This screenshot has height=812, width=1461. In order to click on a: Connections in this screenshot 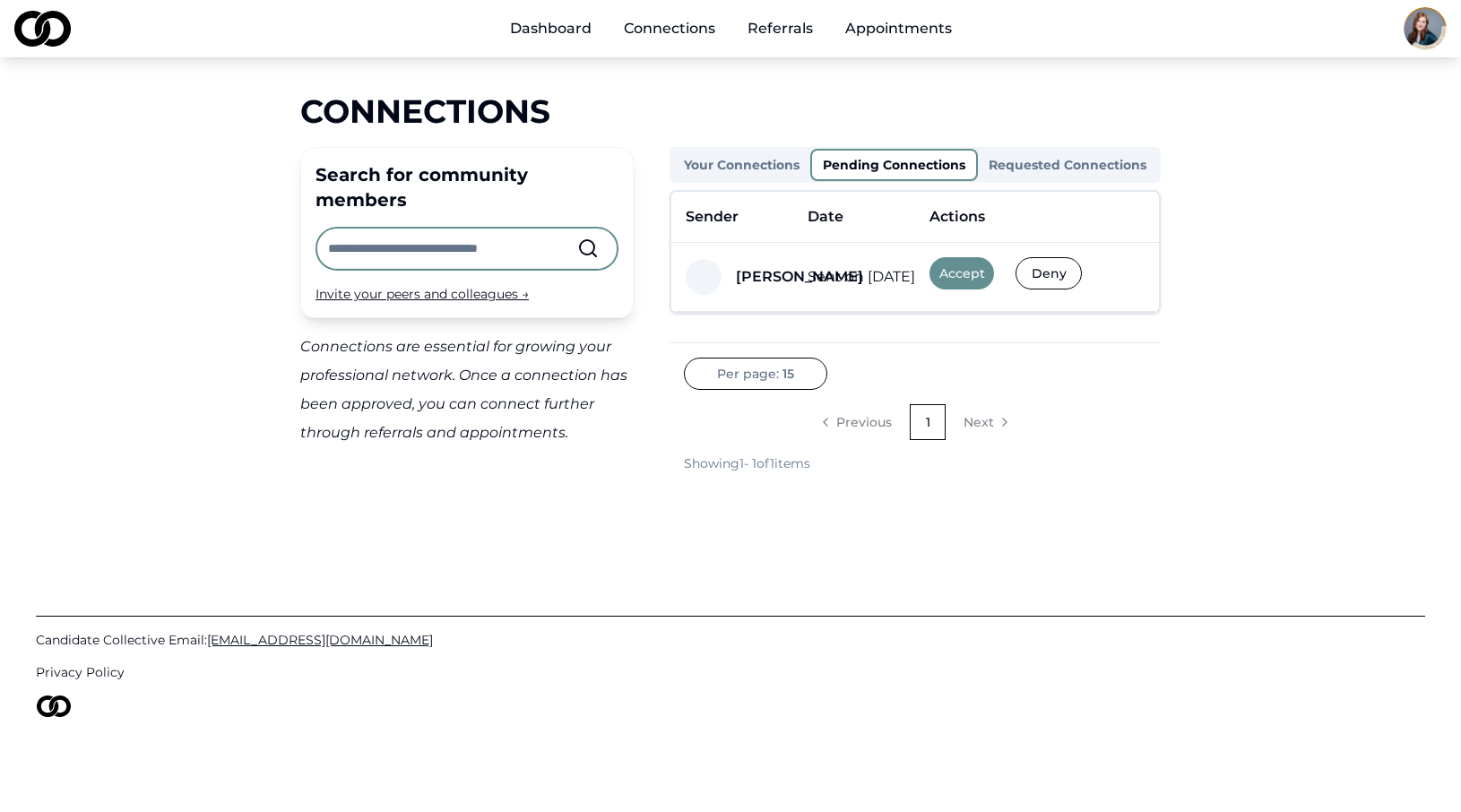, I will do `click(670, 29)`.